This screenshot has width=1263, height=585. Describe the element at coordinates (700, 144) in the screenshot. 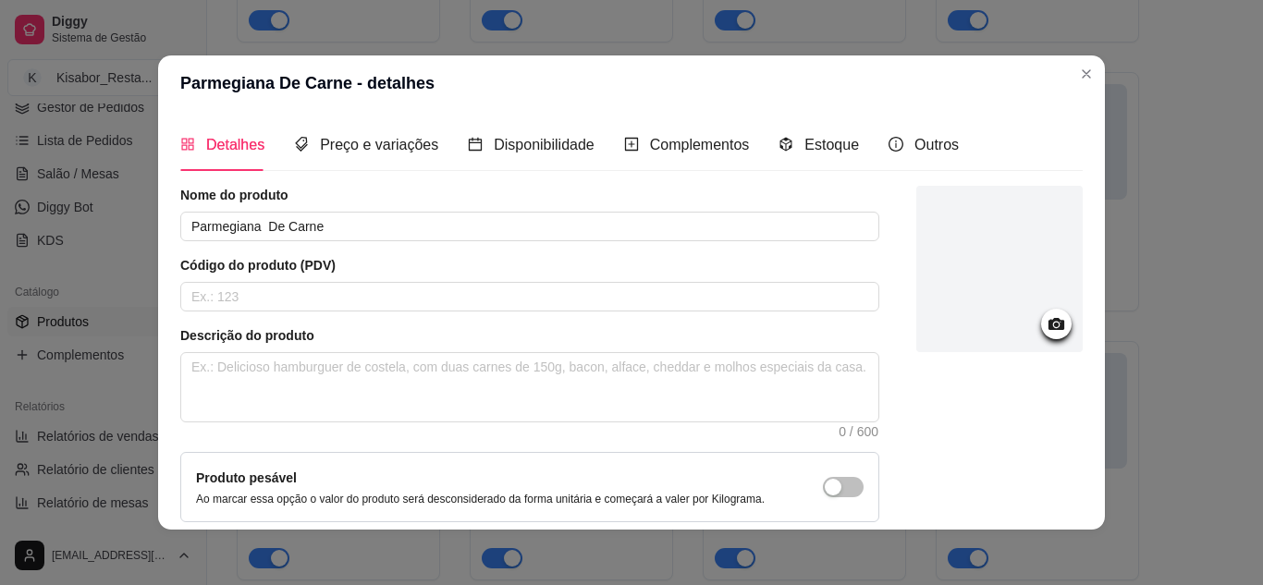

I see `span: Complementos` at that location.